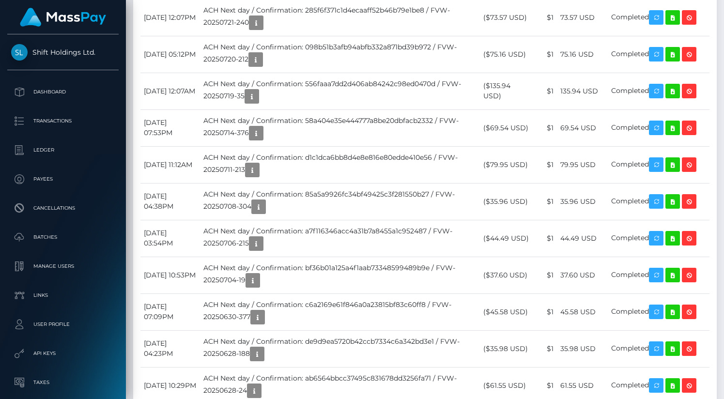 Image resolution: width=724 pixels, height=399 pixels. I want to click on p: Manage Users, so click(63, 266).